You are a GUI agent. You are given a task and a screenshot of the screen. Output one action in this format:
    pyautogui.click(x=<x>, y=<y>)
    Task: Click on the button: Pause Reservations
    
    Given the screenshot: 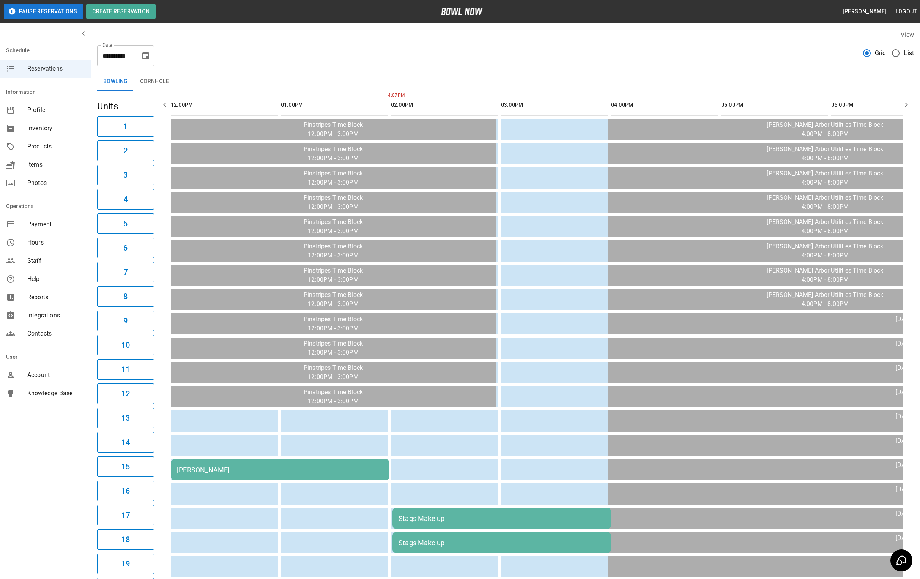 What is the action you would take?
    pyautogui.click(x=43, y=11)
    